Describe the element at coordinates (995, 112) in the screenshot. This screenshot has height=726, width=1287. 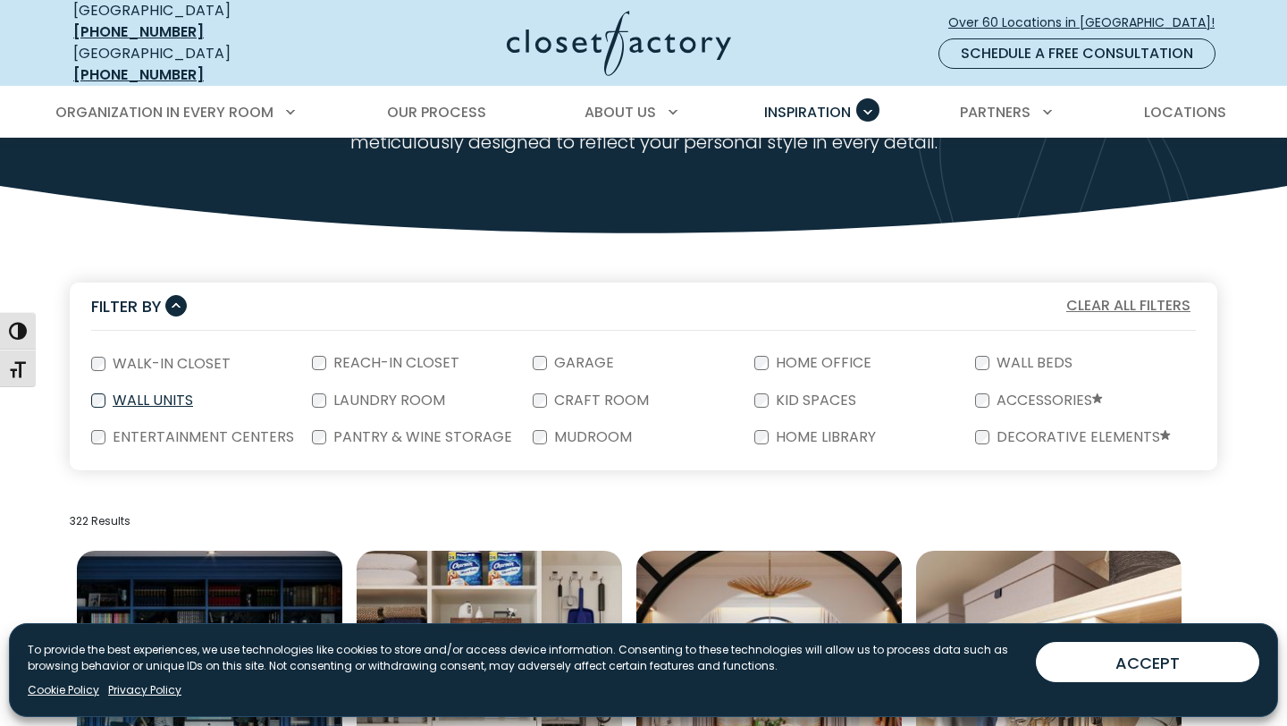
I see `span: Partners` at that location.